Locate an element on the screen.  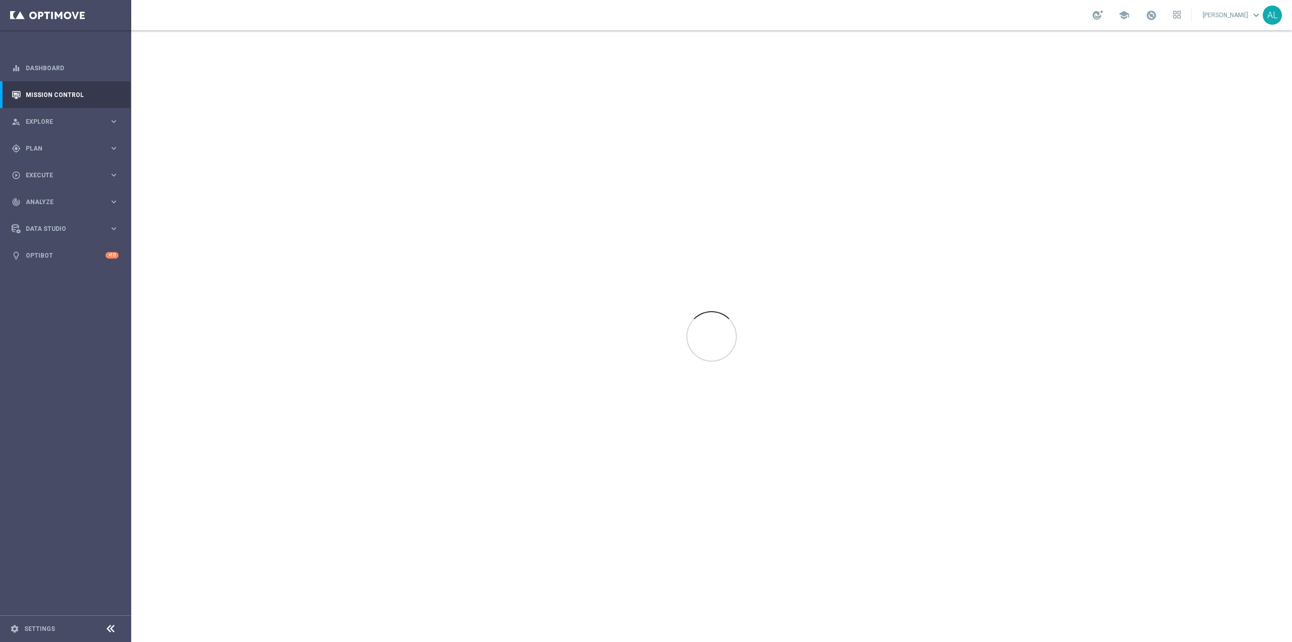
div: +10 is located at coordinates (112, 255).